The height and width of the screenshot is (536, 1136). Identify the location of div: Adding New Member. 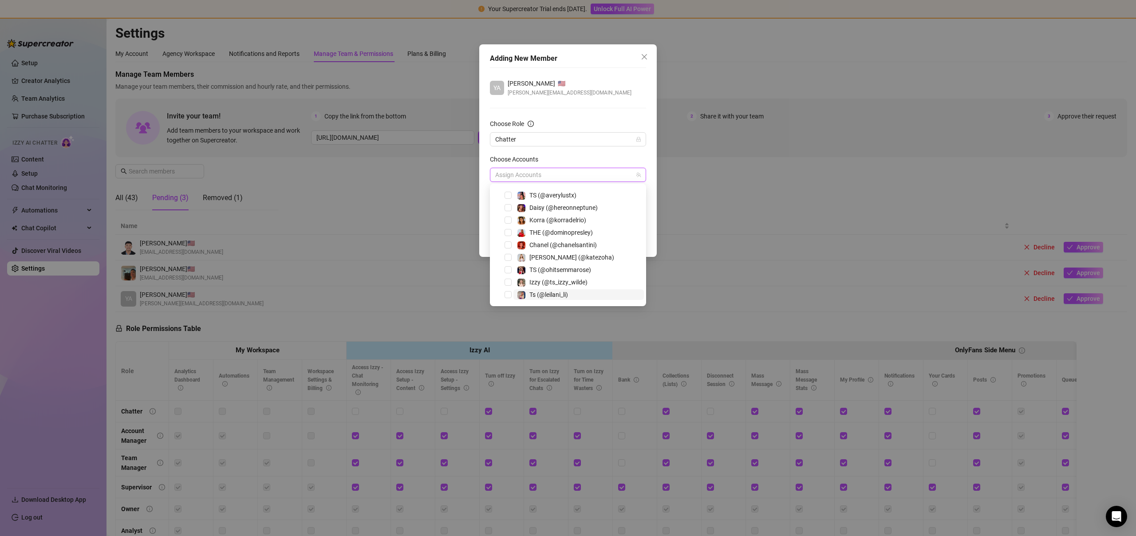
(568, 59).